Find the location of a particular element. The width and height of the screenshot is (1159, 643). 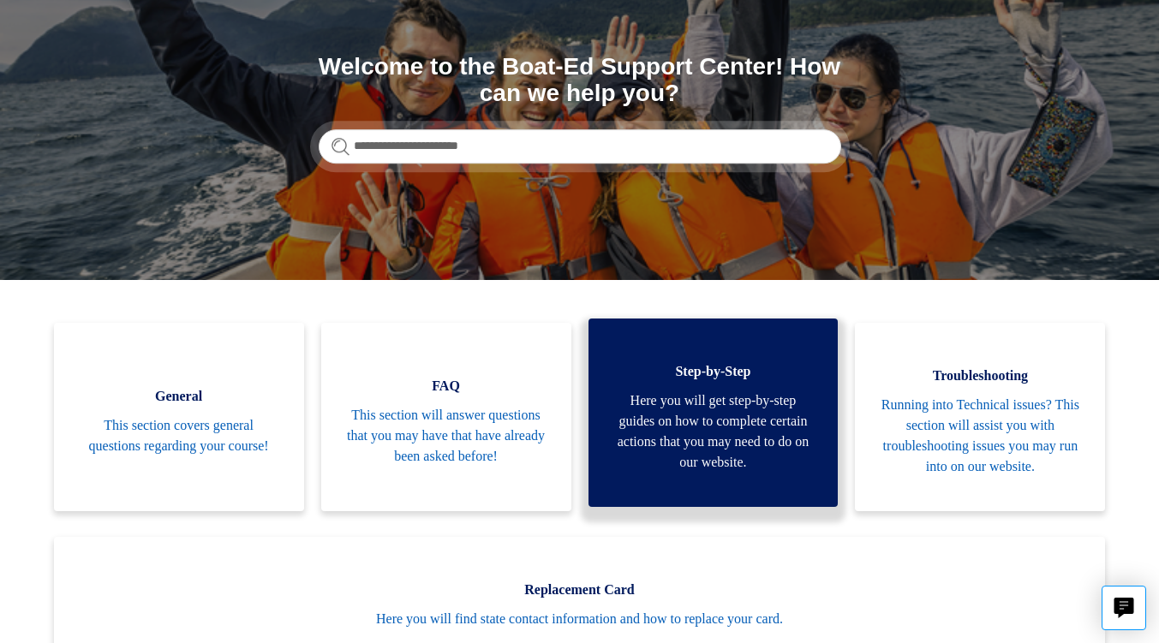

a: General This section covers general questions regarding your course! is located at coordinates (179, 417).